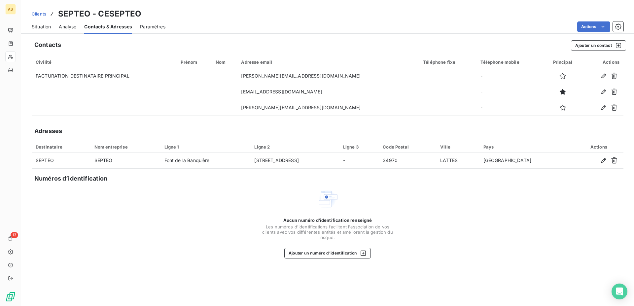 This screenshot has width=634, height=306. I want to click on button: Actions, so click(594, 27).